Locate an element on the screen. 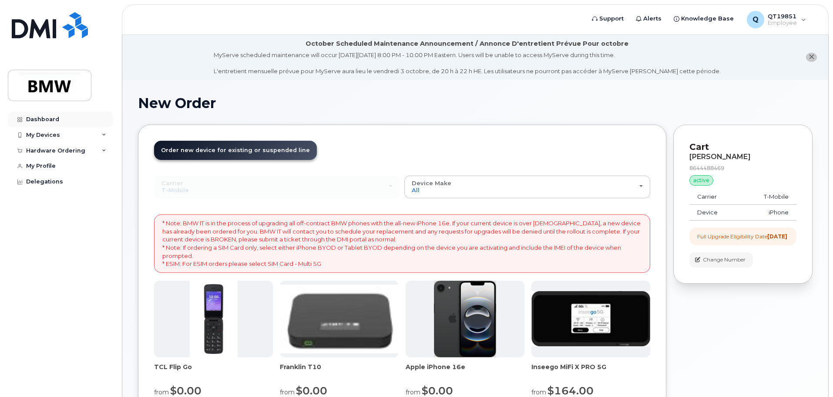 The width and height of the screenshot is (833, 397). div: Full Upgrade Eligibility Date is located at coordinates (742, 236).